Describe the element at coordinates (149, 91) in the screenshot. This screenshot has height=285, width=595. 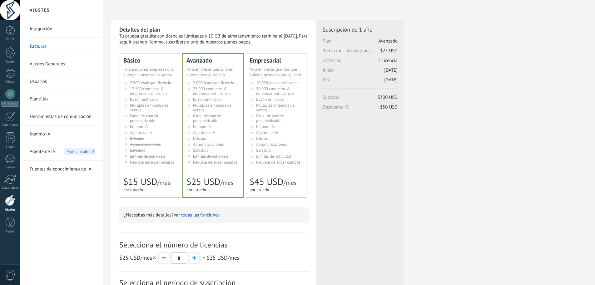
I see `span: 12.500 contactos & empresas por licencia` at that location.